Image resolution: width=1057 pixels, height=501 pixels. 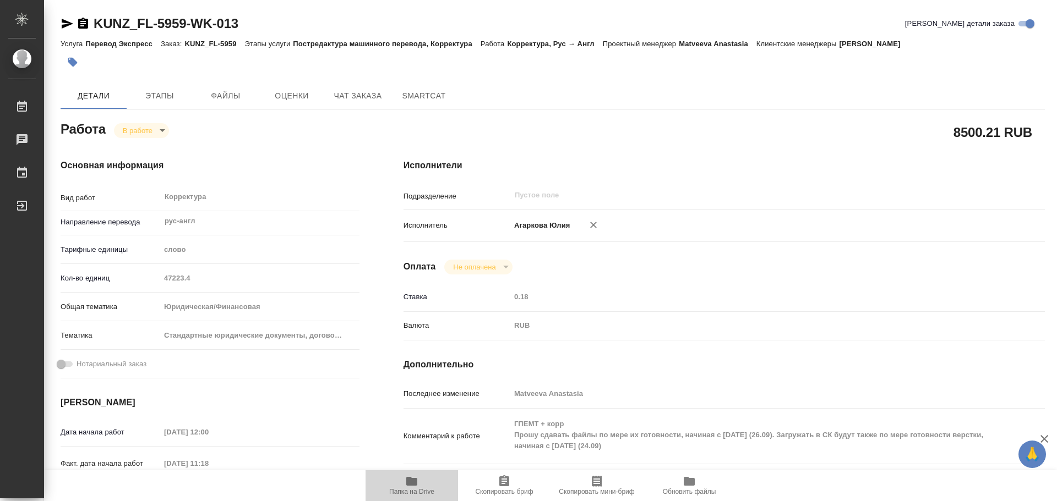 I want to click on span: Скопировать бриф, so click(x=504, y=492).